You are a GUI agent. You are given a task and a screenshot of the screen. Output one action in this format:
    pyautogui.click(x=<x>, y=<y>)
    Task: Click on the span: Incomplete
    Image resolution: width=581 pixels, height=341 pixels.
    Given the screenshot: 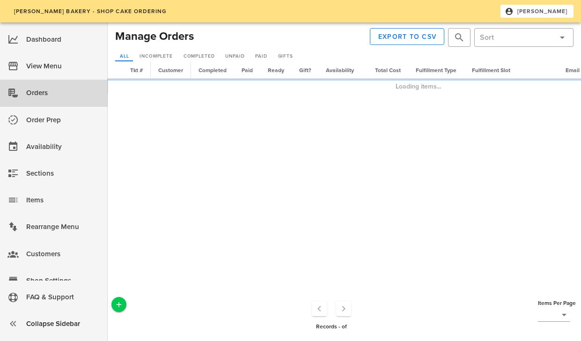 What is the action you would take?
    pyautogui.click(x=156, y=56)
    